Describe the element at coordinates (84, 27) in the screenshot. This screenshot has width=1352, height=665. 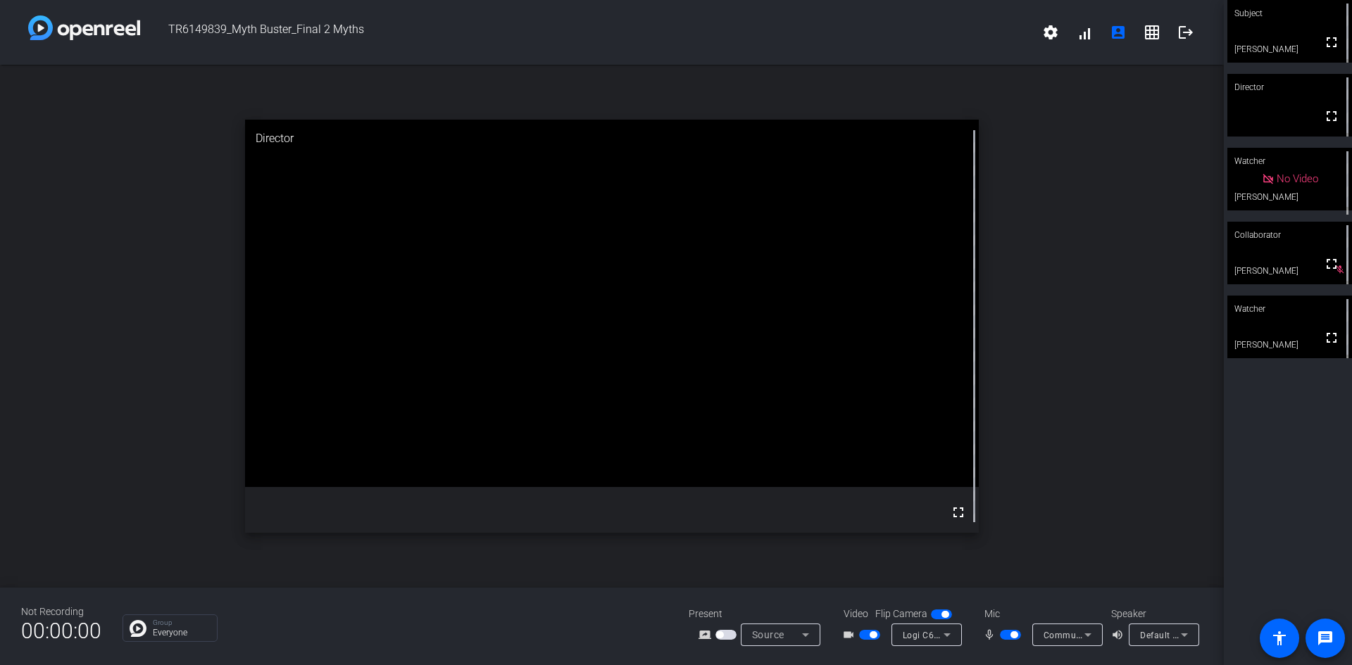
I see `img: white-gradient.svg` at that location.